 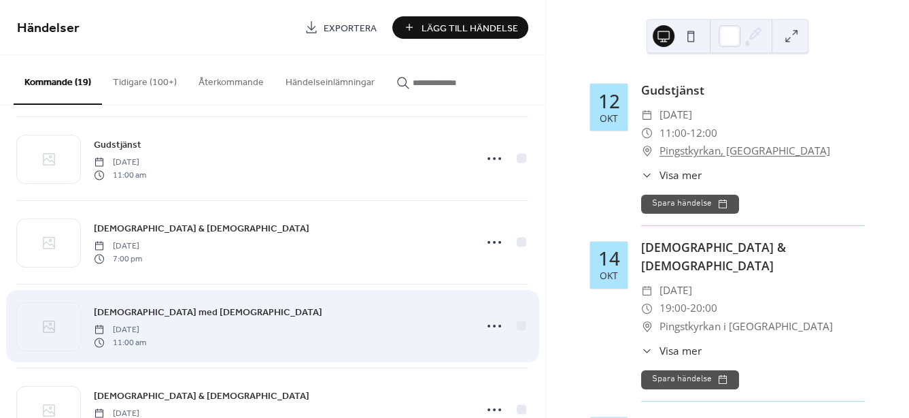 I want to click on button: Lägg Till Händelse, so click(x=460, y=27).